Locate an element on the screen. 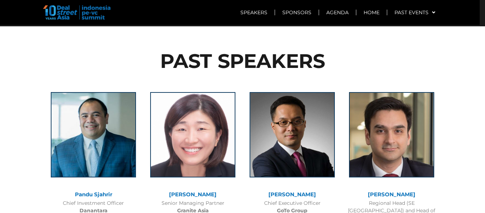 This screenshot has height=213, width=485. a: Pandu Sjahrir is located at coordinates (93, 194).